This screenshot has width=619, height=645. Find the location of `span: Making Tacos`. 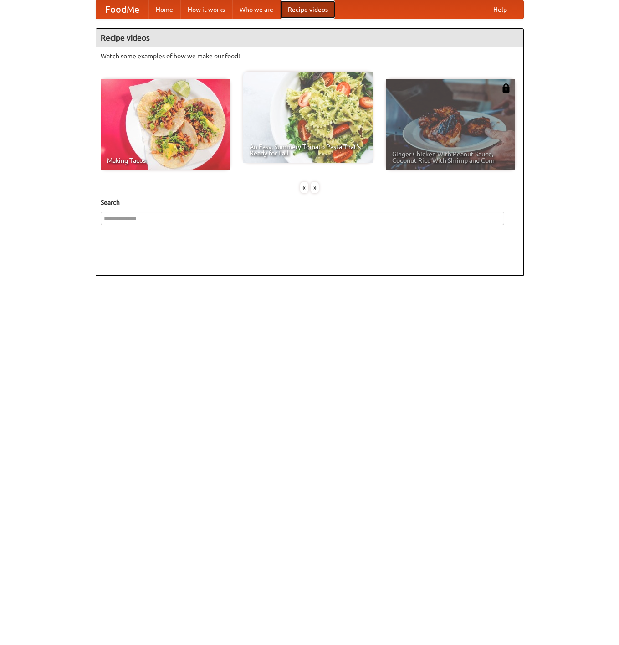

span: Making Tacos is located at coordinates (165, 160).